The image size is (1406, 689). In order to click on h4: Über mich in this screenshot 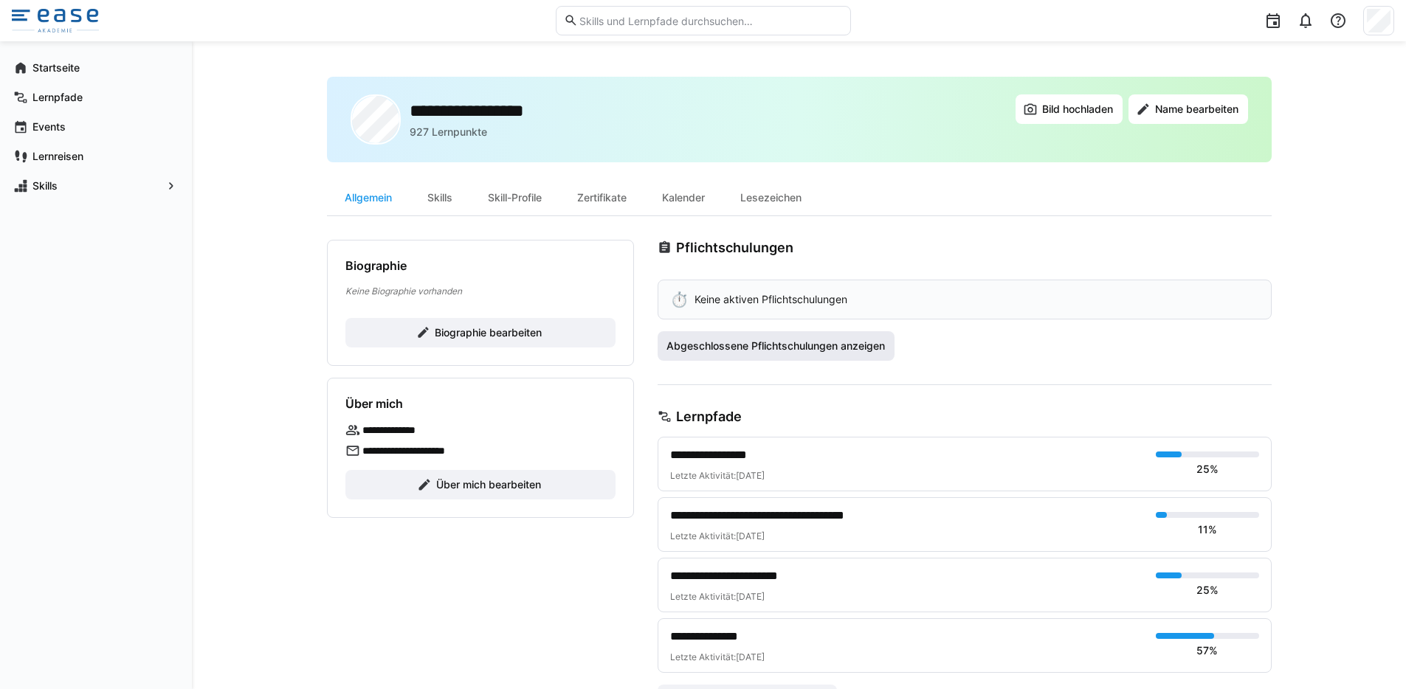, I will do `click(374, 404)`.